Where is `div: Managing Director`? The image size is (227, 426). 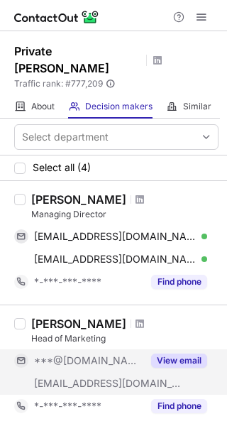 div: Managing Director is located at coordinates (125, 214).